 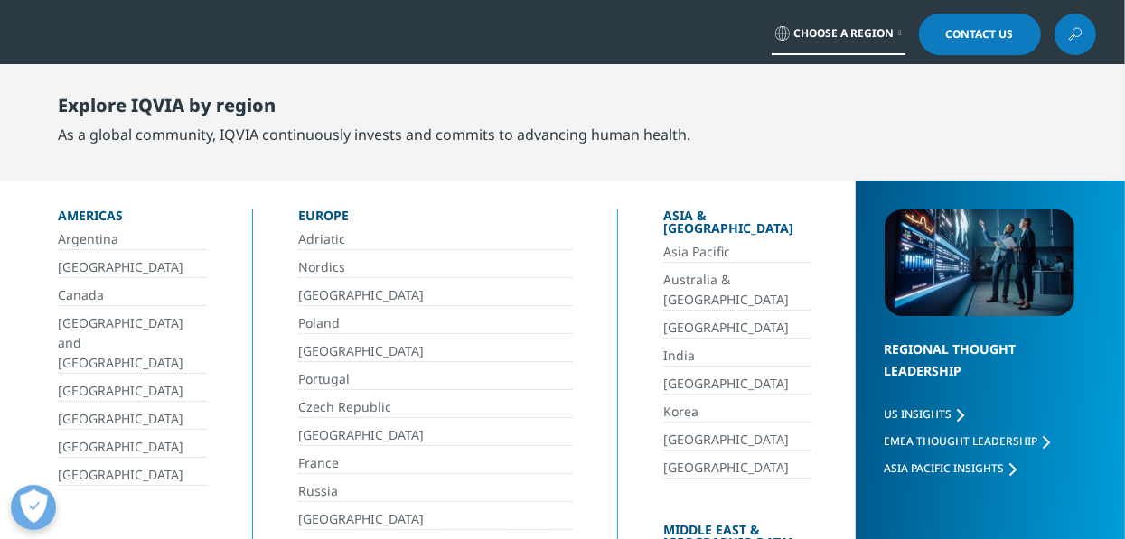 I want to click on a: India, so click(x=736, y=356).